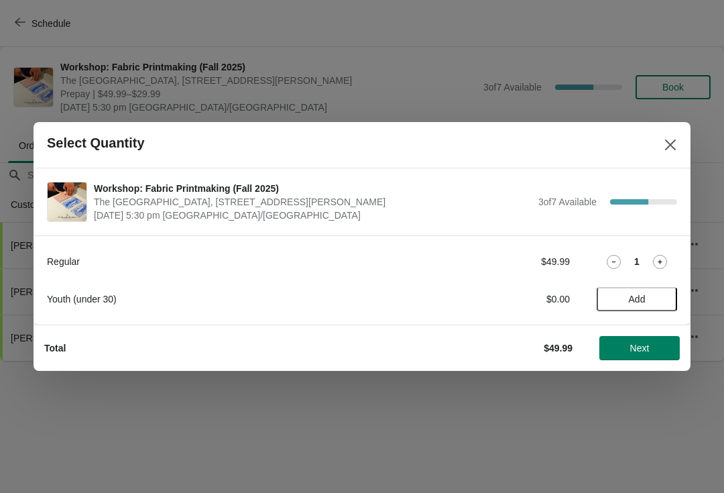 The width and height of the screenshot is (724, 493). Describe the element at coordinates (55, 348) in the screenshot. I see `strong: Total` at that location.